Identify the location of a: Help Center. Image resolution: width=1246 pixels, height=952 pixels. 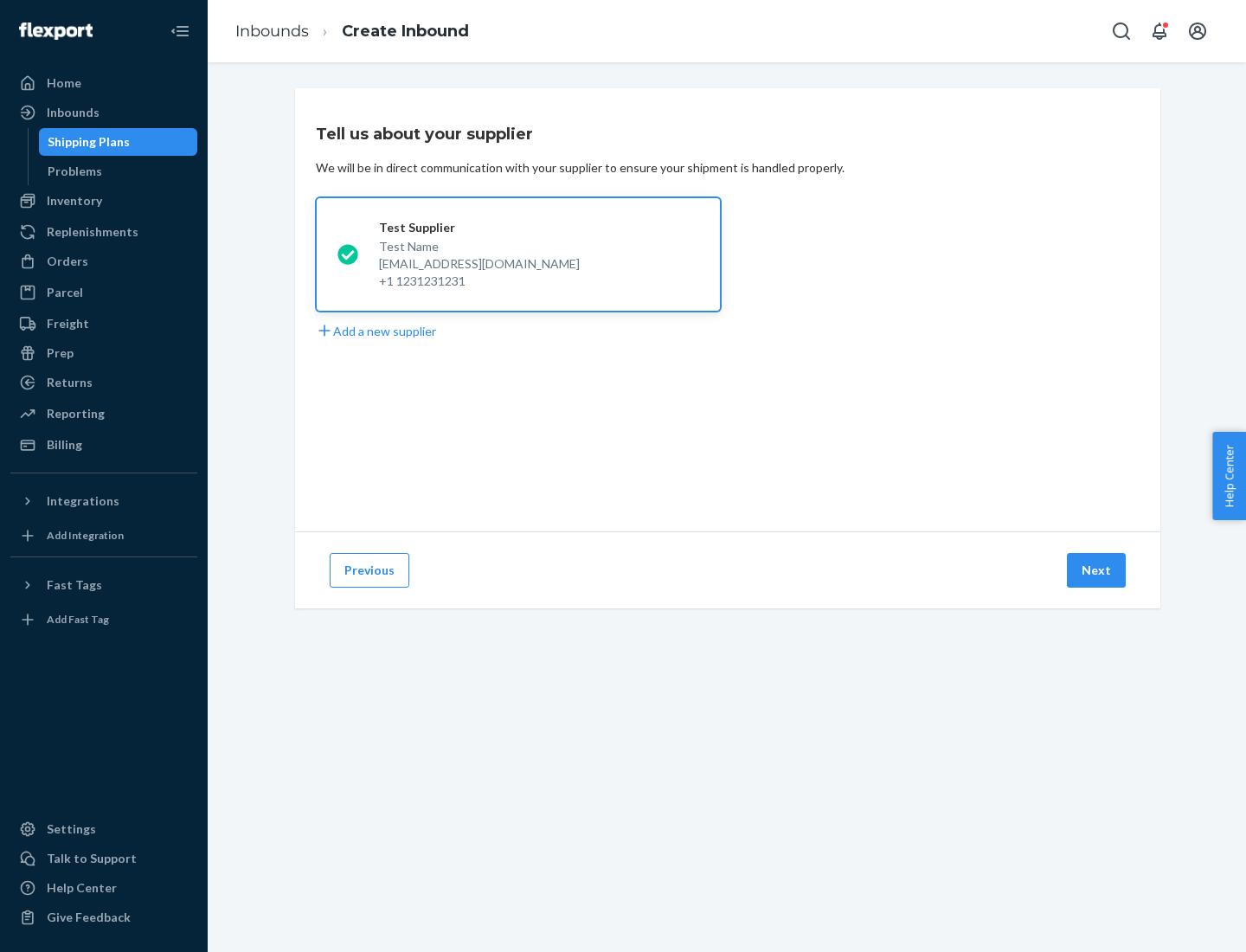
(103, 888).